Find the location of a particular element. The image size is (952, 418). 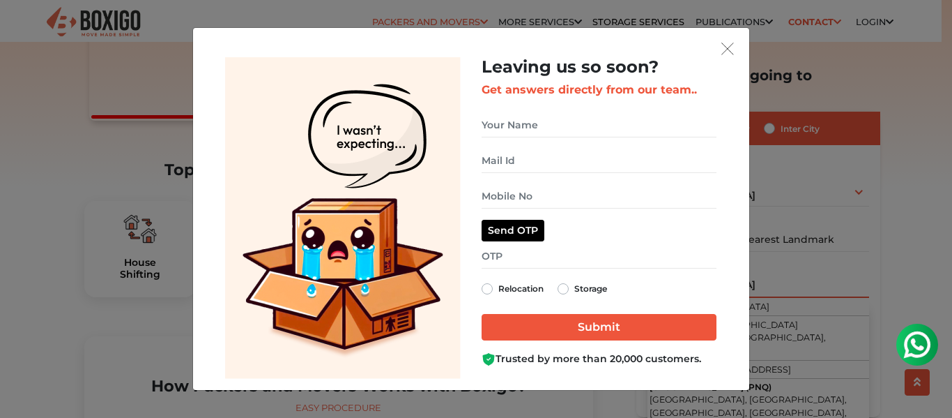

input: Your Name is located at coordinates (599, 125).